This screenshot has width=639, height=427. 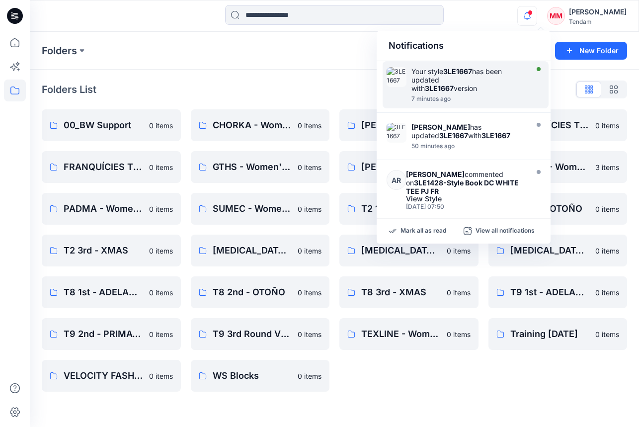 What do you see at coordinates (253, 292) in the screenshot?
I see `p: T8 2nd - OTOÑO` at bounding box center [253, 292].